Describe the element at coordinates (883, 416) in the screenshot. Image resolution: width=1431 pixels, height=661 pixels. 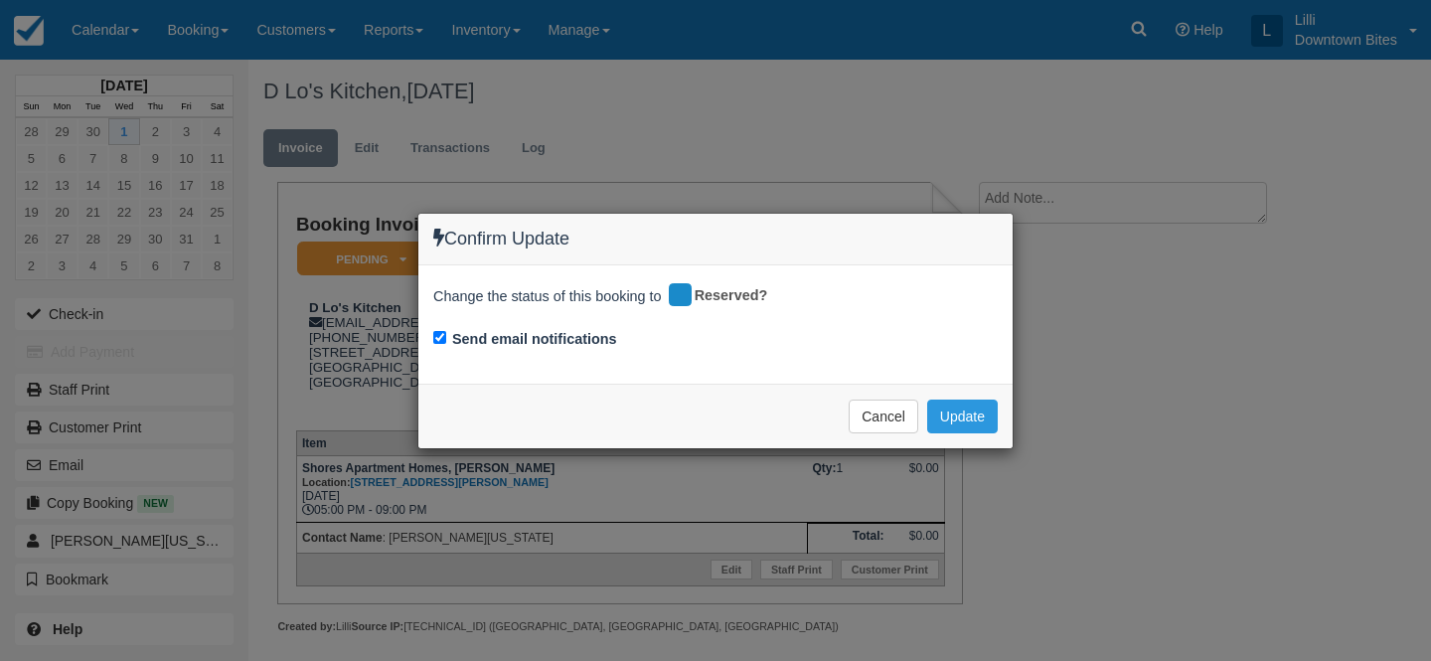
I see `button: Cancel` at that location.